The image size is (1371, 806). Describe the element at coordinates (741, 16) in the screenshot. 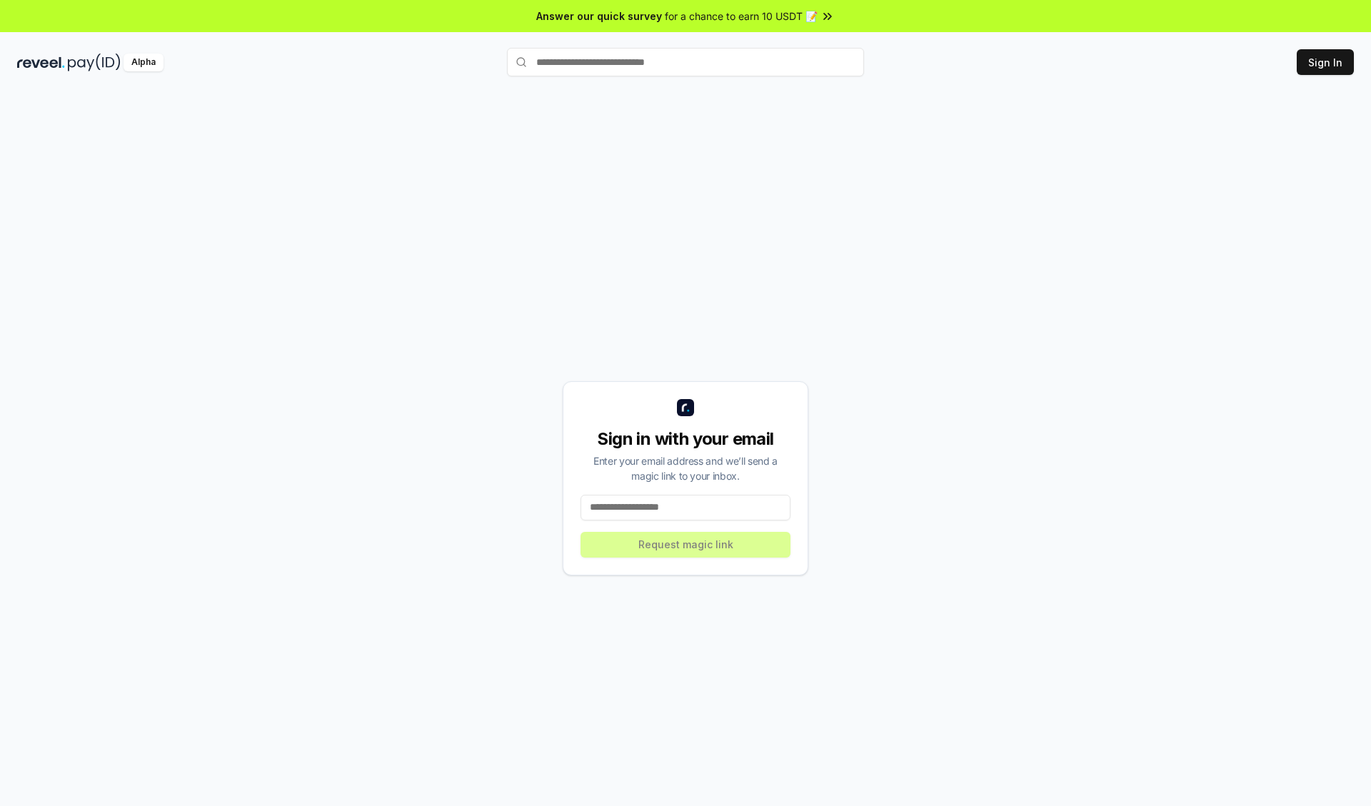

I see `span: for a chance to earn 10 USDT 📝` at that location.